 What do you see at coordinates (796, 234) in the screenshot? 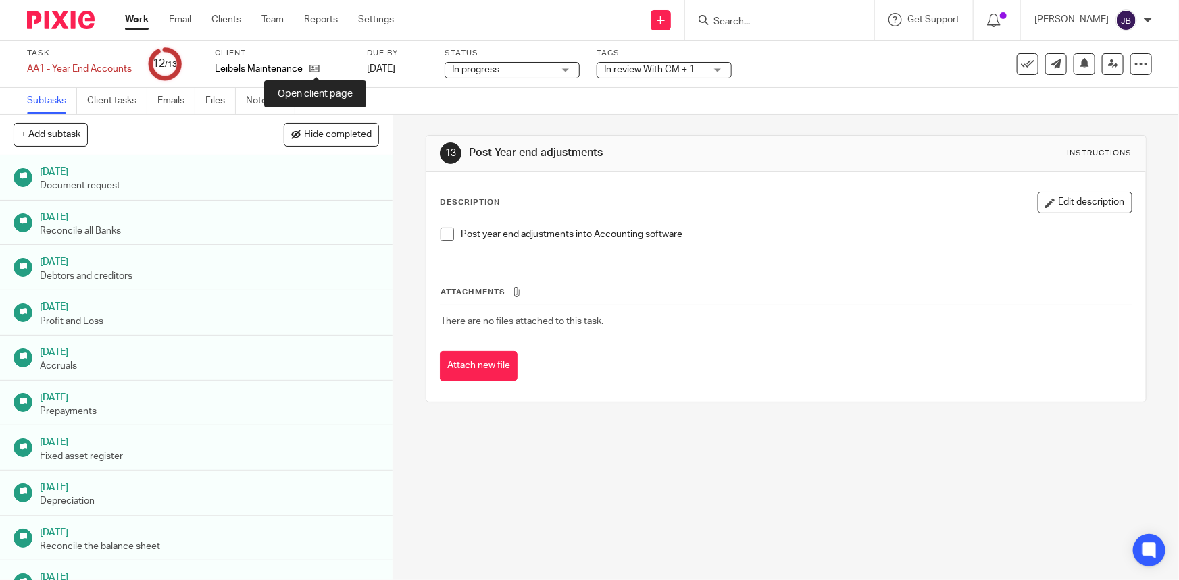
I see `p: Post year end adjustments into Accounting software` at bounding box center [796, 234].